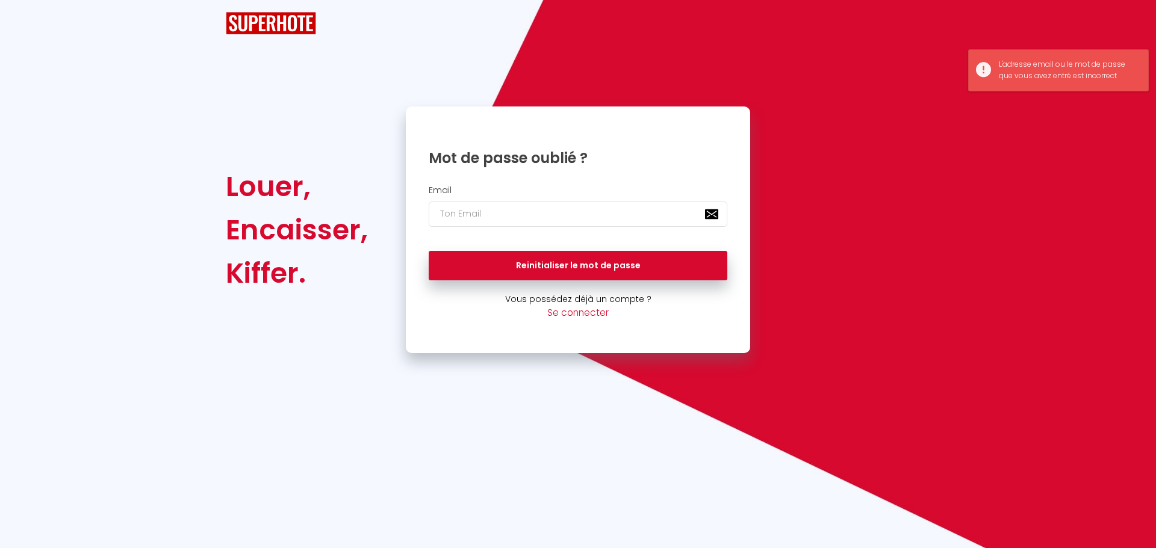 This screenshot has height=548, width=1156. Describe the element at coordinates (297, 187) in the screenshot. I see `div: Louer,` at that location.